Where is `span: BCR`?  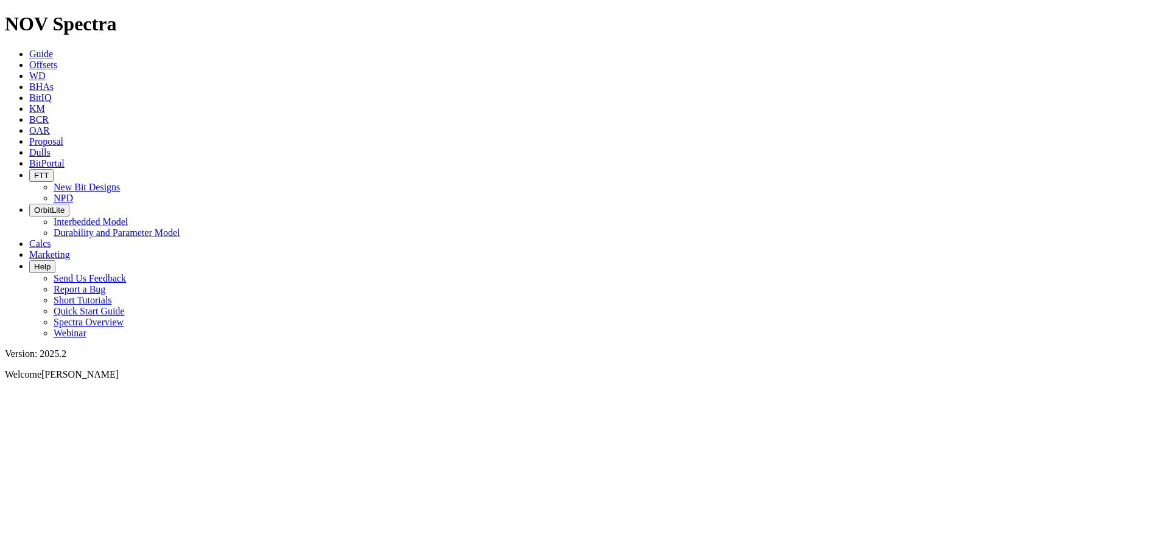
span: BCR is located at coordinates (39, 119).